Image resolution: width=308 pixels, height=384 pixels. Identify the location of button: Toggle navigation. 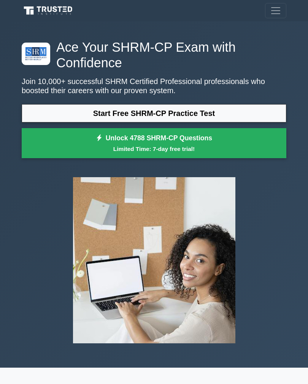
(276, 11).